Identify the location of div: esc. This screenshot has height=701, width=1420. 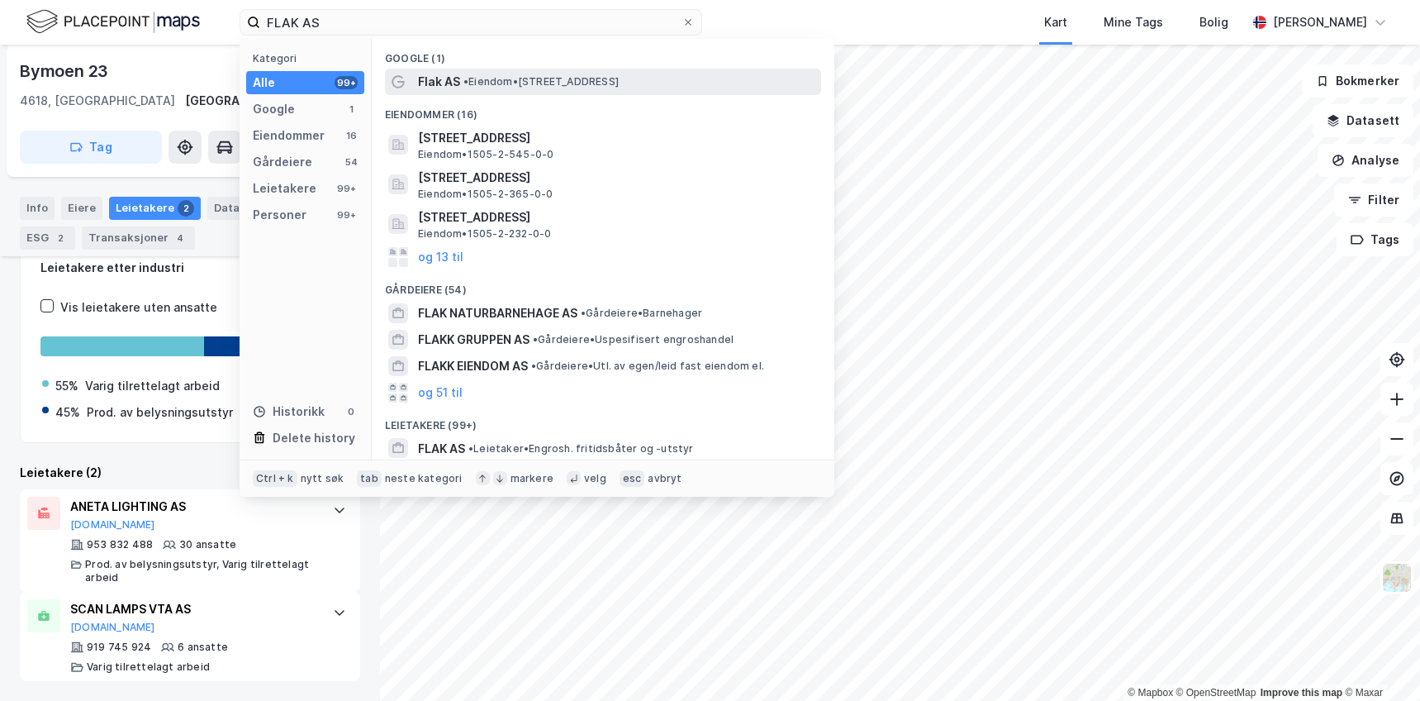
(632, 478).